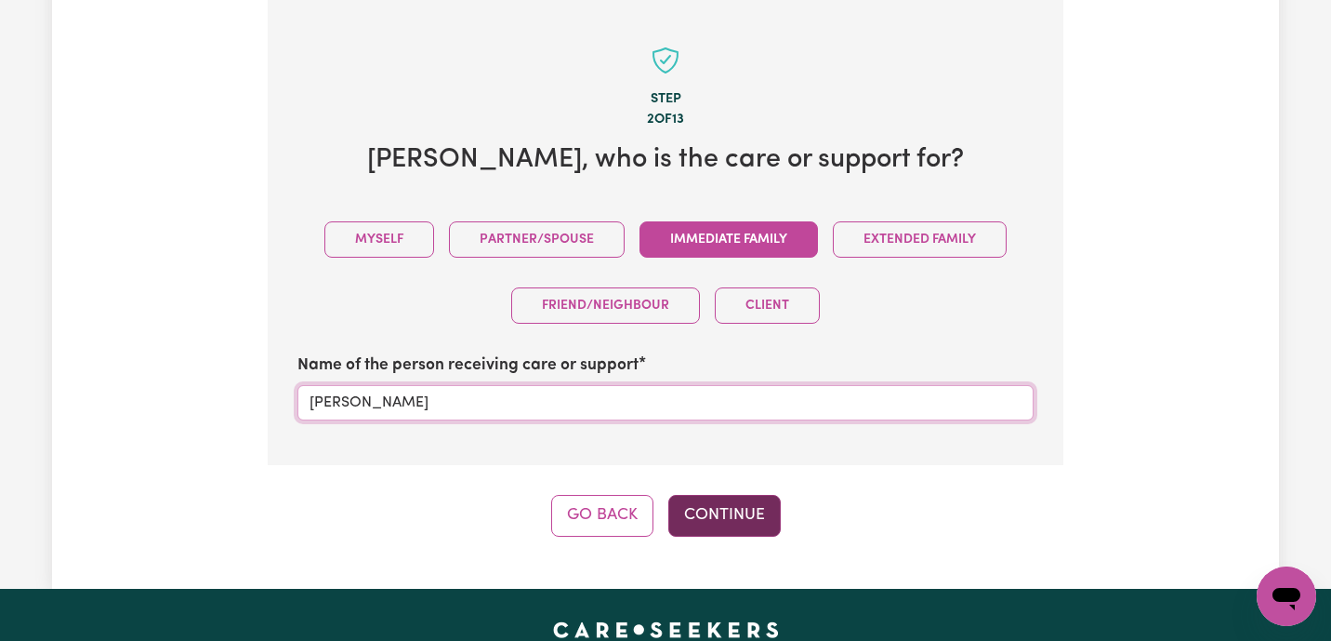 This screenshot has height=641, width=1331. Describe the element at coordinates (605, 305) in the screenshot. I see `button: Friend/Neighbour` at that location.